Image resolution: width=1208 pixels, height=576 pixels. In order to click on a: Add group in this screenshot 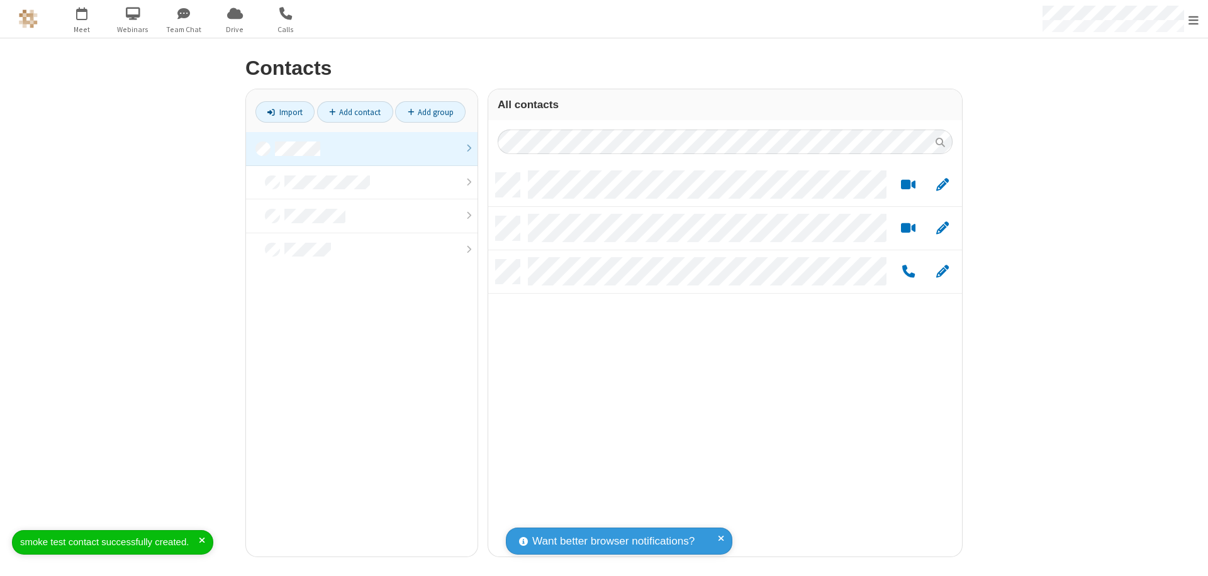, I will do `click(430, 112)`.